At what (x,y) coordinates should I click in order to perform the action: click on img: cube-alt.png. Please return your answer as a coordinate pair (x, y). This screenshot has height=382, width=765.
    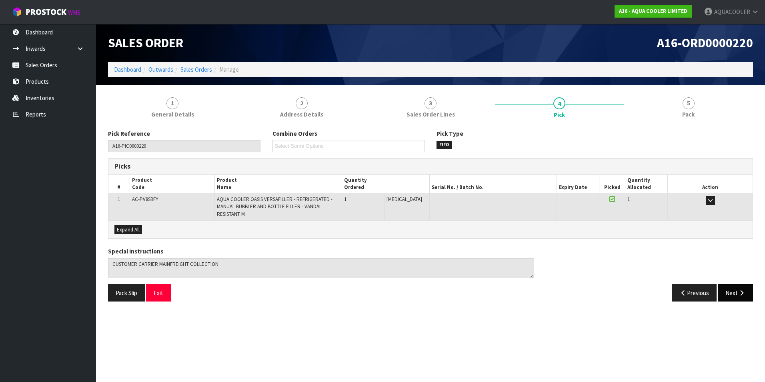
    Looking at the image, I should click on (17, 12).